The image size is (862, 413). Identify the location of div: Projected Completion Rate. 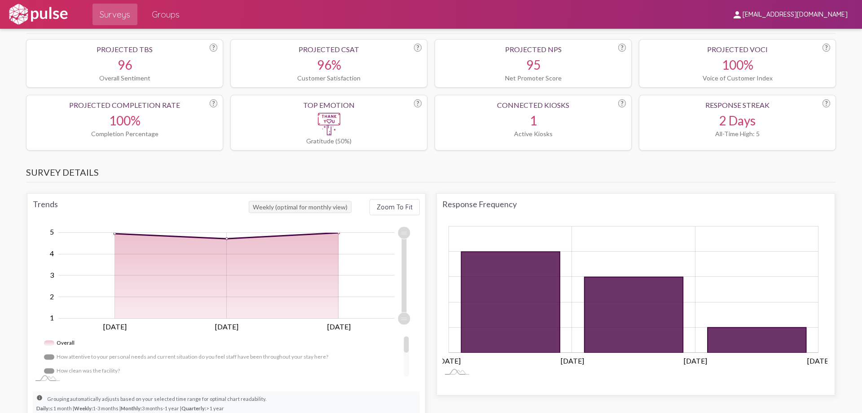
(124, 105).